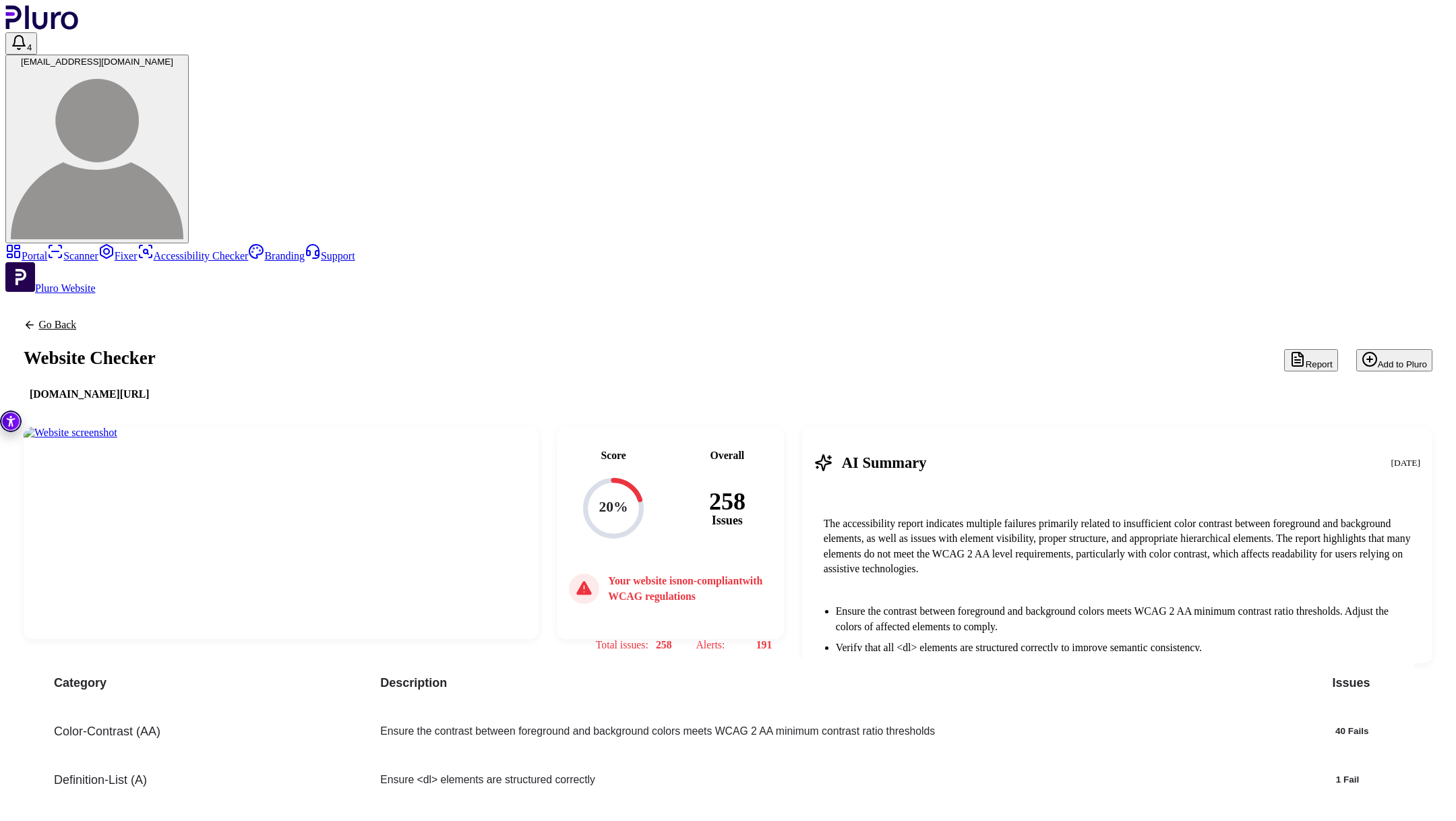 The height and width of the screenshot is (821, 1456). What do you see at coordinates (727, 456) in the screenshot?
I see `h3: Overall` at bounding box center [727, 456].